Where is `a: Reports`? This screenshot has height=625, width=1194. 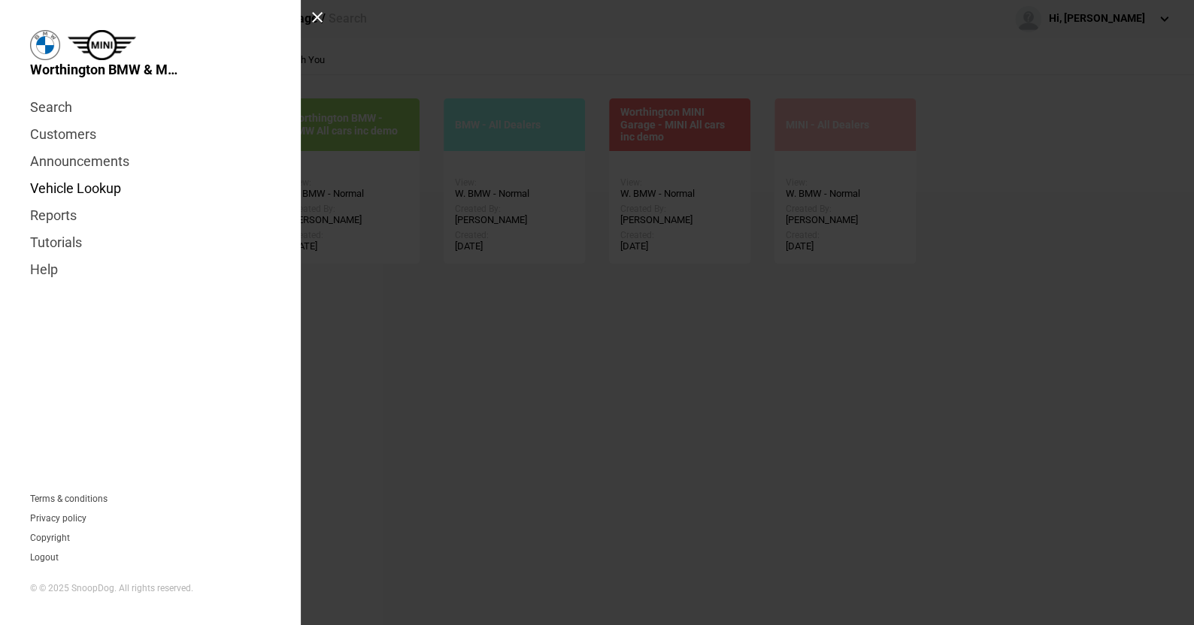
a: Reports is located at coordinates (150, 216).